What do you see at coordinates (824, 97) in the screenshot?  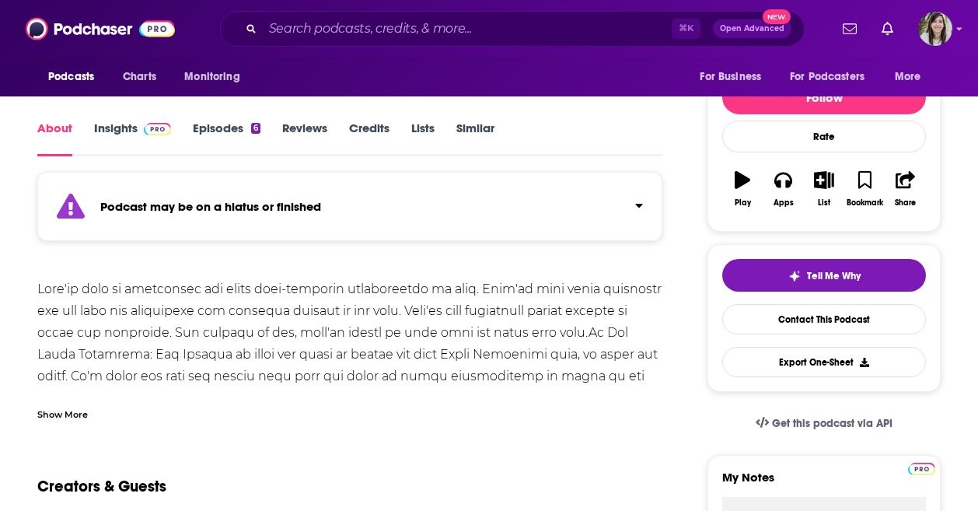 I see `button: Follow` at bounding box center [824, 97].